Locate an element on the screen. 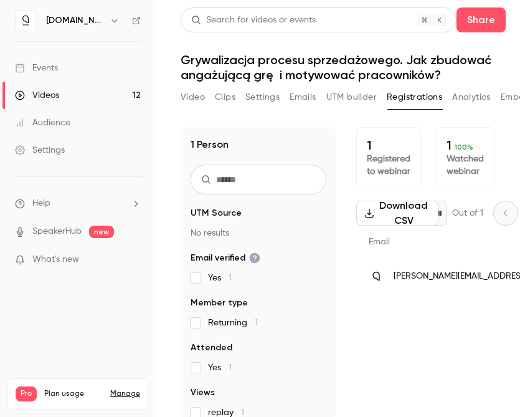 Image resolution: width=520 pixels, height=417 pixels. button: Emails is located at coordinates (303, 97).